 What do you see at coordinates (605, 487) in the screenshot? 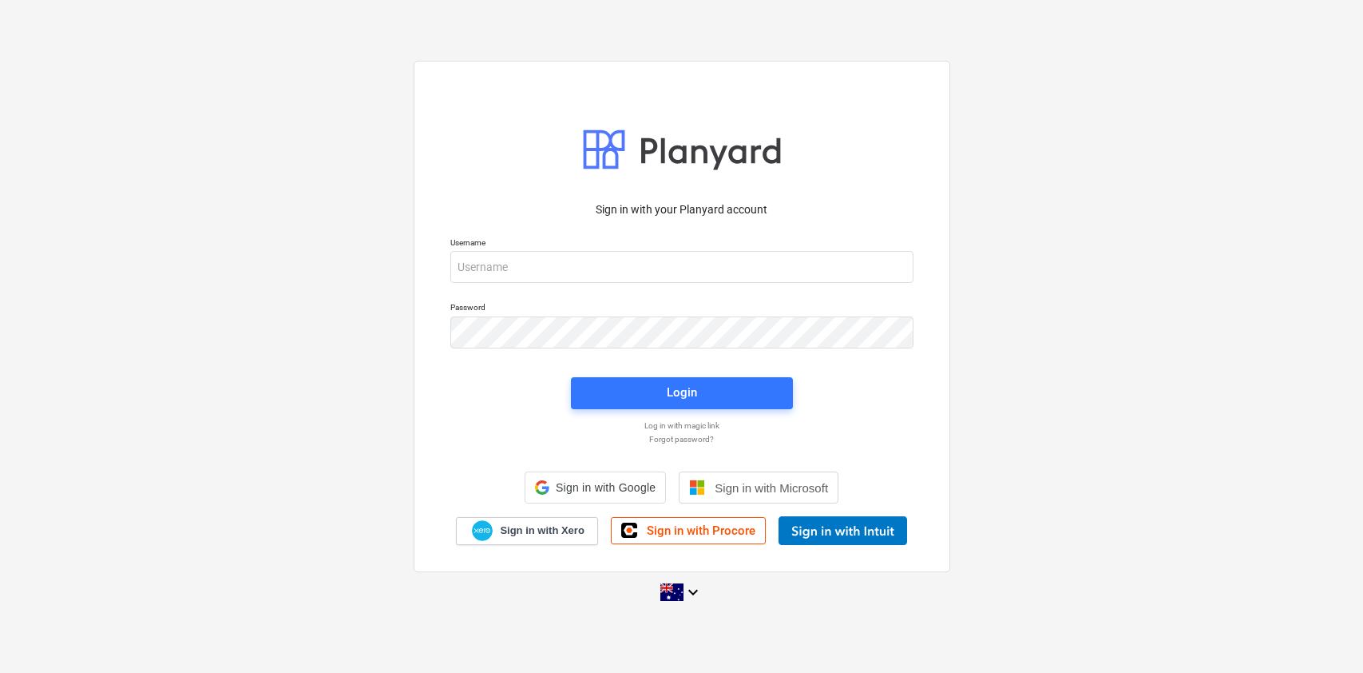
I see `span: Sign in with Google` at bounding box center [605, 487].